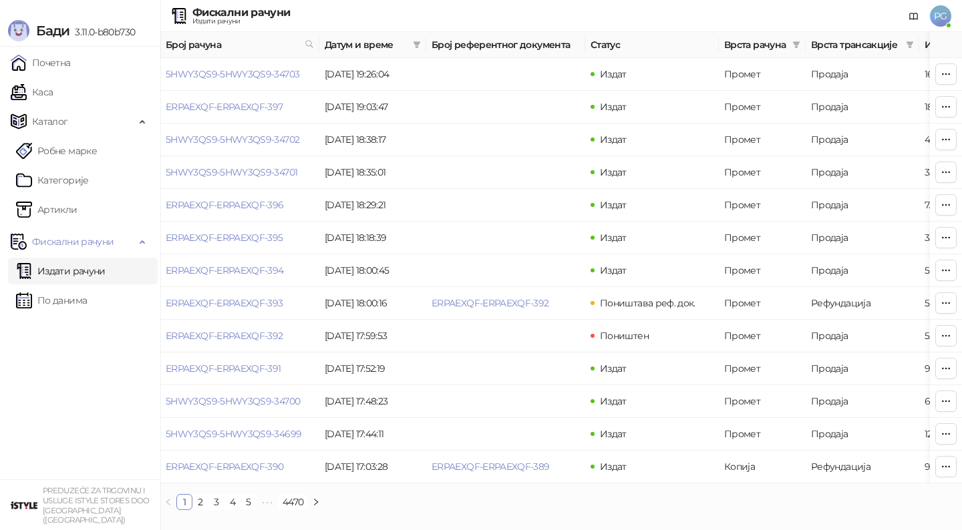 The image size is (962, 530). I want to click on button: left, so click(168, 502).